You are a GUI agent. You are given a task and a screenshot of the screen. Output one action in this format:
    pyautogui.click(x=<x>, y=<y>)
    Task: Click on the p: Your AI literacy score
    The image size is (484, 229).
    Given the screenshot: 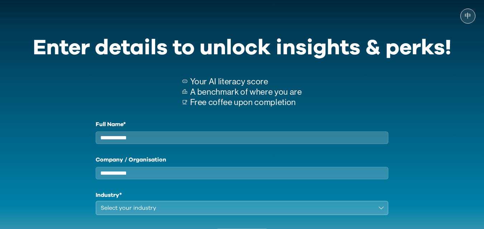 What is the action you would take?
    pyautogui.click(x=246, y=82)
    